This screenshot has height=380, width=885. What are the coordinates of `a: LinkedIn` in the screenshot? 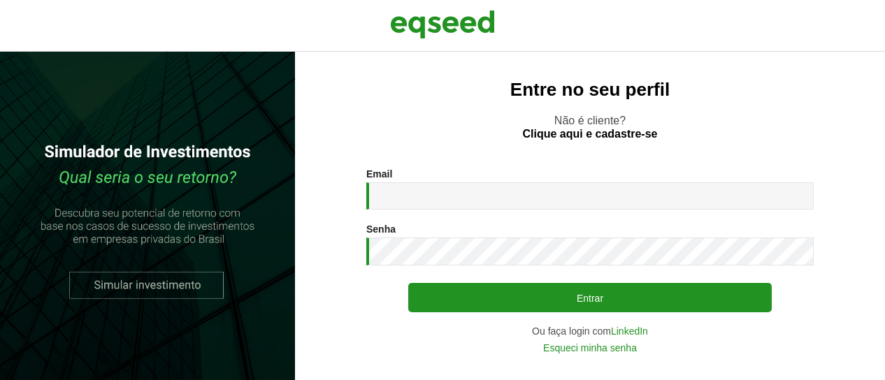 It's located at (629, 331).